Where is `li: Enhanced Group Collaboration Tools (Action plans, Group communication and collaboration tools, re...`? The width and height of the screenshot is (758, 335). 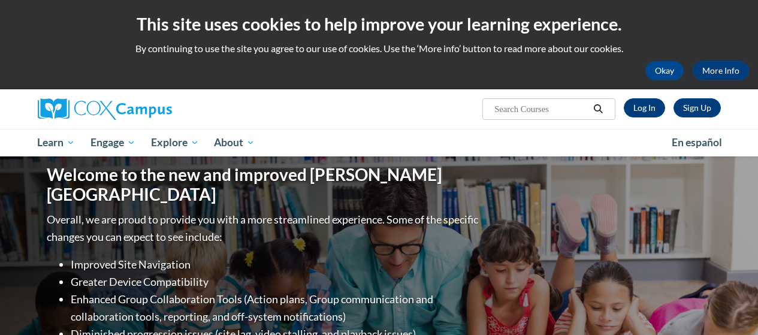 li: Enhanced Group Collaboration Tools (Action plans, Group communication and collaboration tools, re... is located at coordinates (275, 308).